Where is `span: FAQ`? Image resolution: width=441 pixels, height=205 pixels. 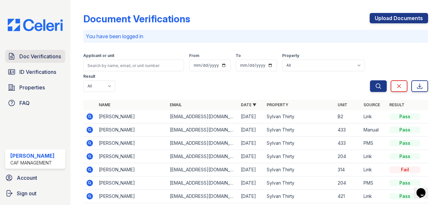 span: FAQ is located at coordinates (25, 103).